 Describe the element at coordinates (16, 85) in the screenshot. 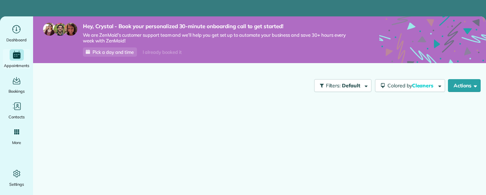

I see `a: Bookings` at that location.